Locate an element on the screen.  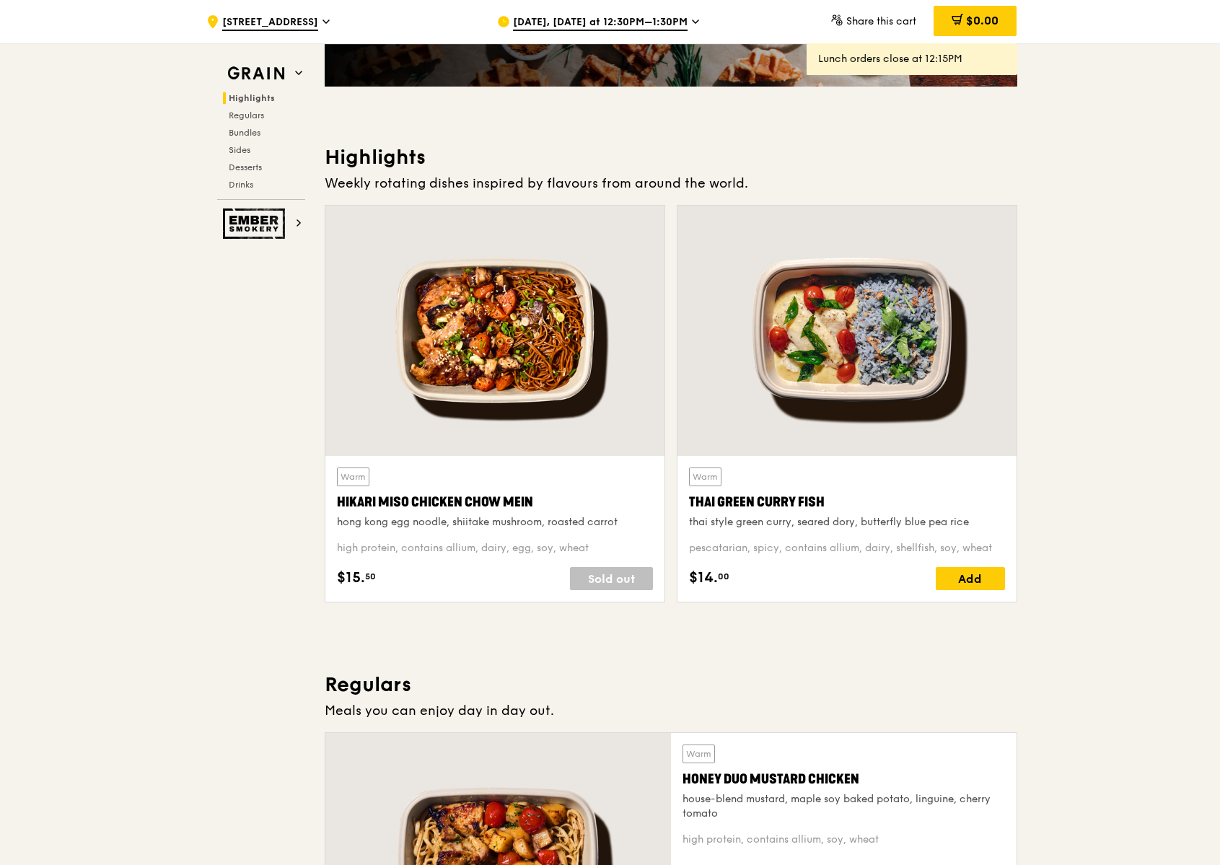
div: Honey Duo Mustard Chicken is located at coordinates (843, 779).